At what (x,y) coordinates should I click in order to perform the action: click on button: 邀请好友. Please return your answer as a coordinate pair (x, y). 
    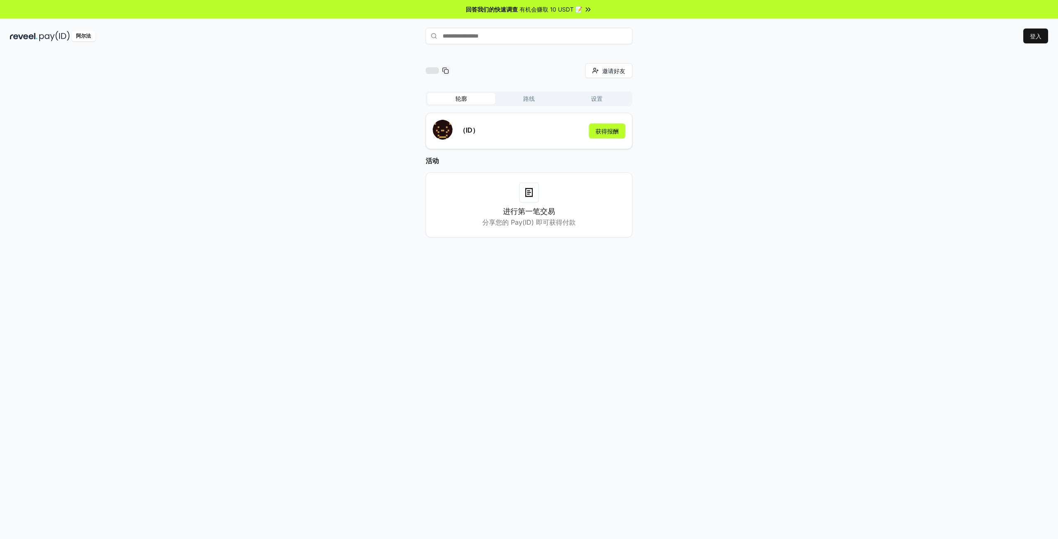
    Looking at the image, I should click on (609, 71).